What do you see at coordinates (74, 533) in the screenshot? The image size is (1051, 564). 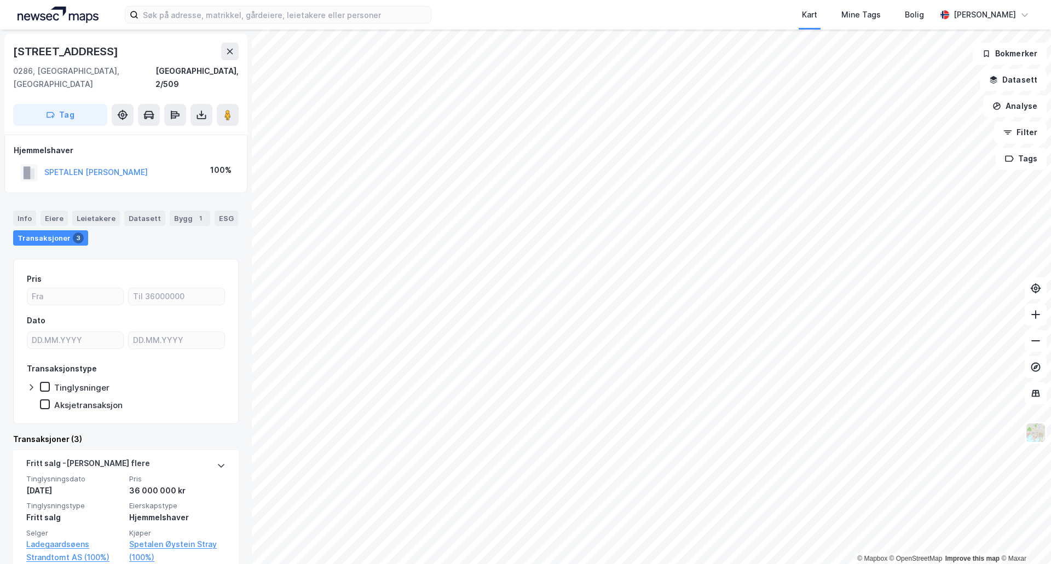 I see `span: Selger` at bounding box center [74, 533].